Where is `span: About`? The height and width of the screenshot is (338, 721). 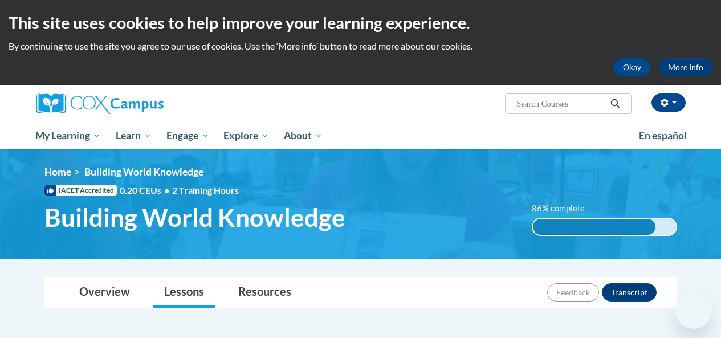
span: About is located at coordinates (303, 136).